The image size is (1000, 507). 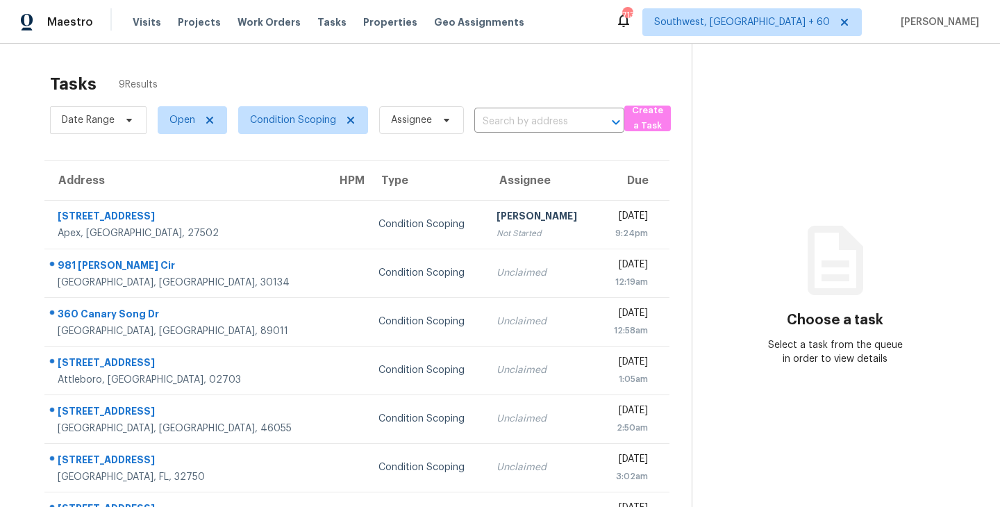 I want to click on span: Visits, so click(x=147, y=22).